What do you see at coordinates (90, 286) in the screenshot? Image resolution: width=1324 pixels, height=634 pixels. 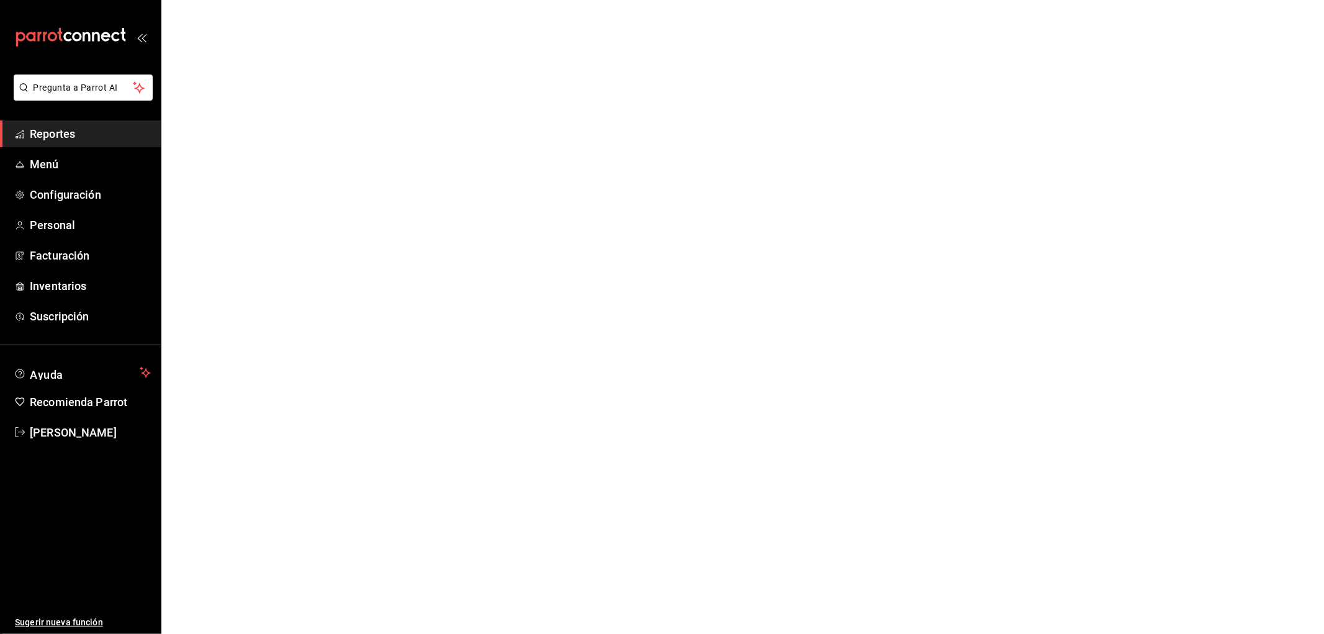 I see `span: Inventarios` at bounding box center [90, 286].